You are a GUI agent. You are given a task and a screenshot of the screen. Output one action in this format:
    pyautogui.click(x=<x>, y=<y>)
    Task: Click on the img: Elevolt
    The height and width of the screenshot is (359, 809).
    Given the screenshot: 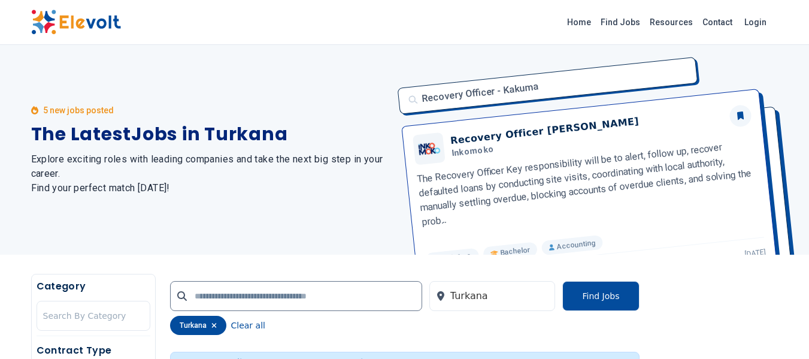 What is the action you would take?
    pyautogui.click(x=76, y=22)
    